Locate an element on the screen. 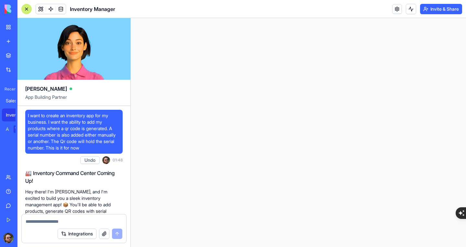 This screenshot has width=466, height=247. div: TRY is located at coordinates (19, 129).